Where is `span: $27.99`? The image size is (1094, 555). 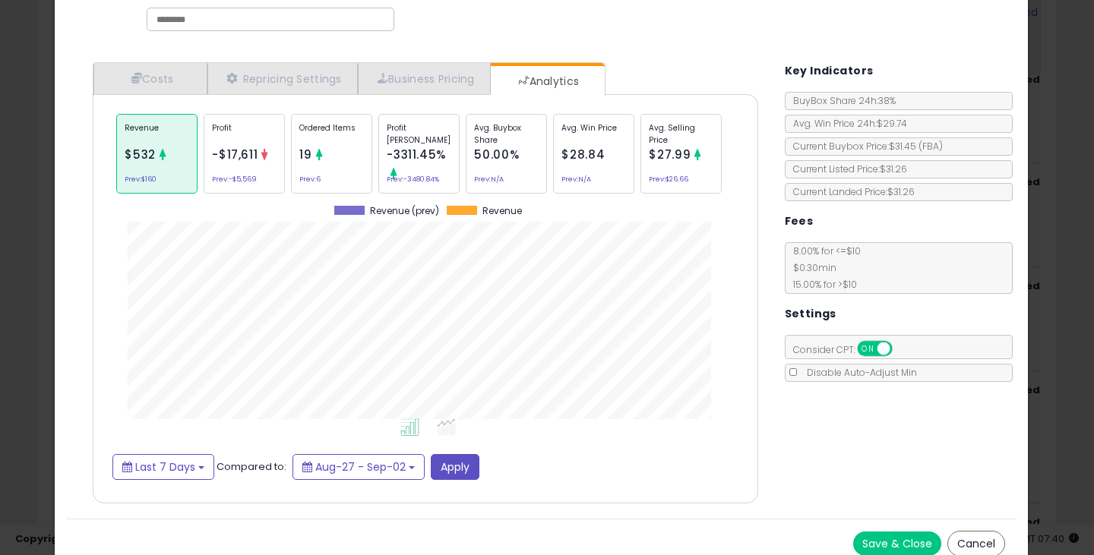
span: $27.99 is located at coordinates (669, 154).